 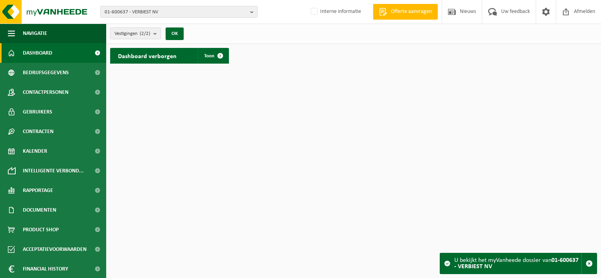 What do you see at coordinates (39, 210) in the screenshot?
I see `span: Documenten` at bounding box center [39, 210].